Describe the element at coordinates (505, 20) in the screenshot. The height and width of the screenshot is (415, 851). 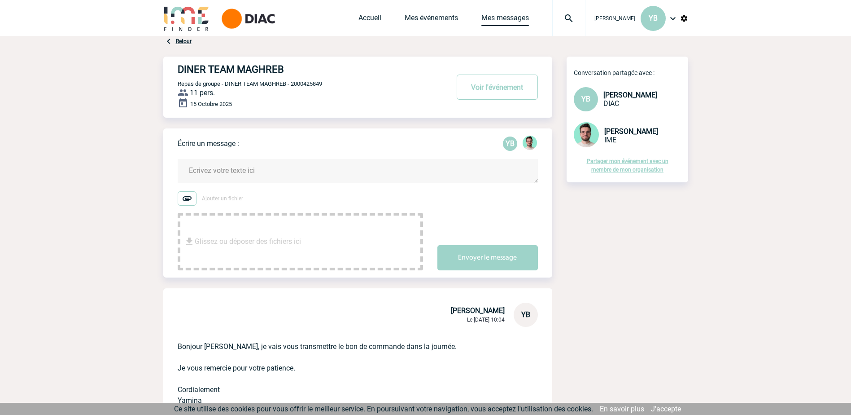
I see `a: Mes messages` at that location.